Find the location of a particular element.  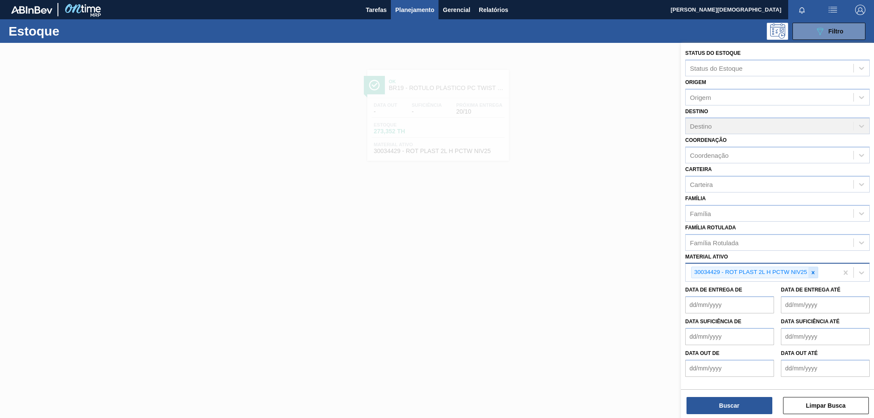

label: Origem is located at coordinates (696, 82).